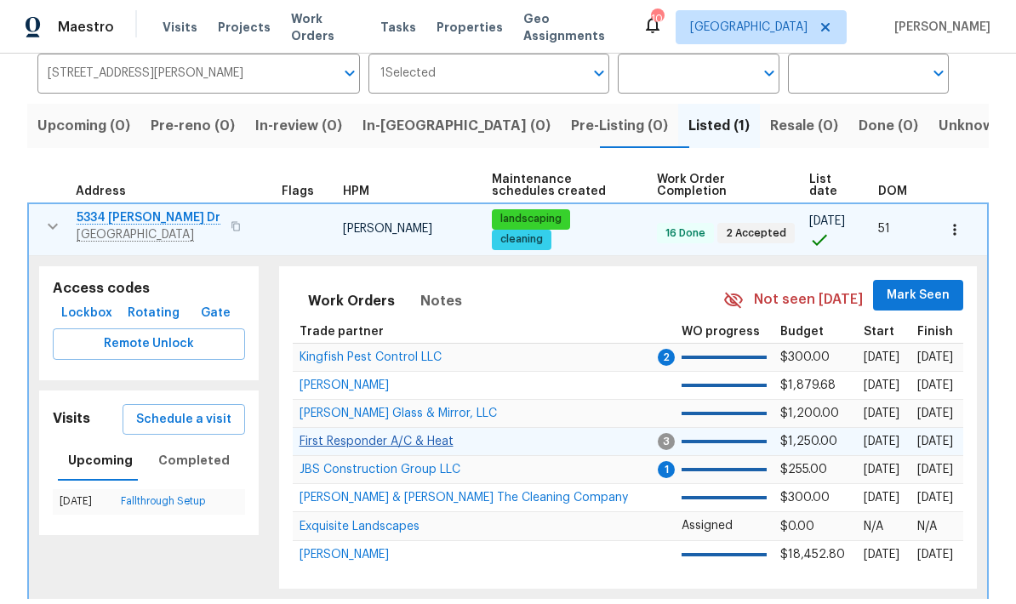  Describe the element at coordinates (356, 191) in the screenshot. I see `span: HPM` at that location.